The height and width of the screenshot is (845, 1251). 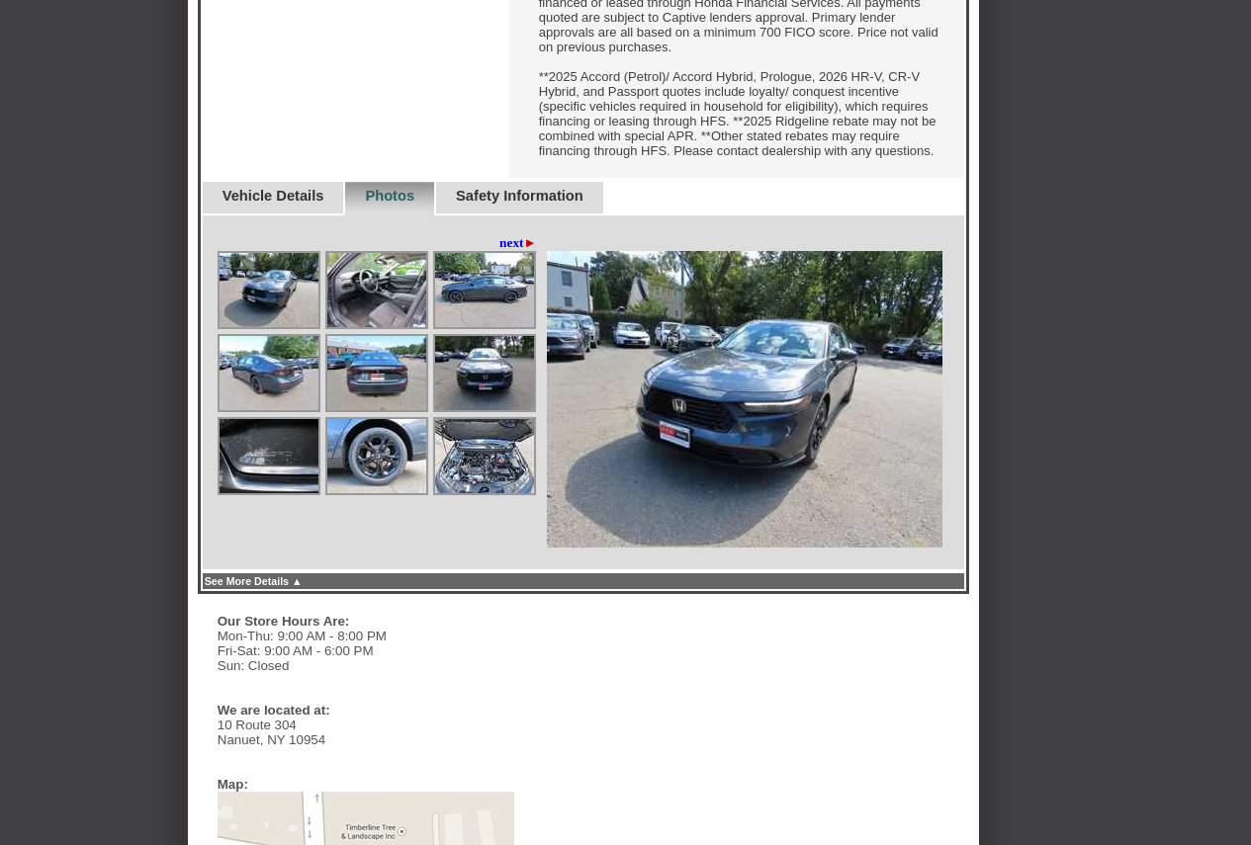 I want to click on div: 10 Route 304 Nanuet, NY 10954, so click(x=366, y=733).